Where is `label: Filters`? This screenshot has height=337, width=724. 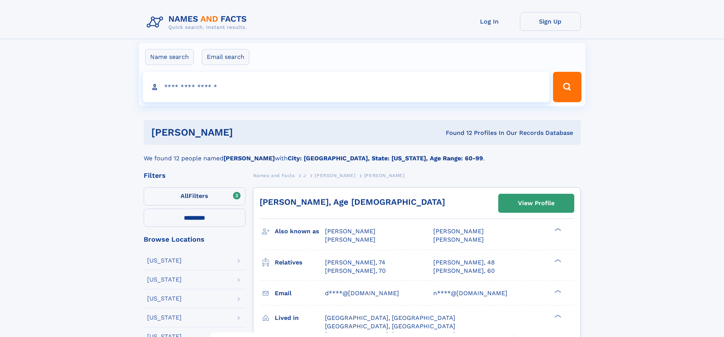 label: Filters is located at coordinates (195, 197).